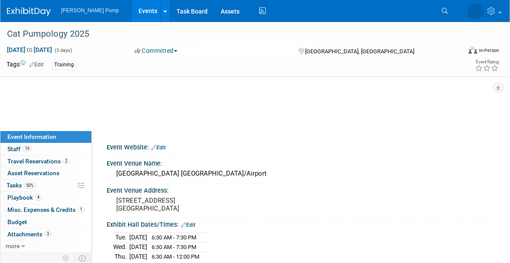 The image size is (510, 263). I want to click on div: In-Person, so click(488, 50).